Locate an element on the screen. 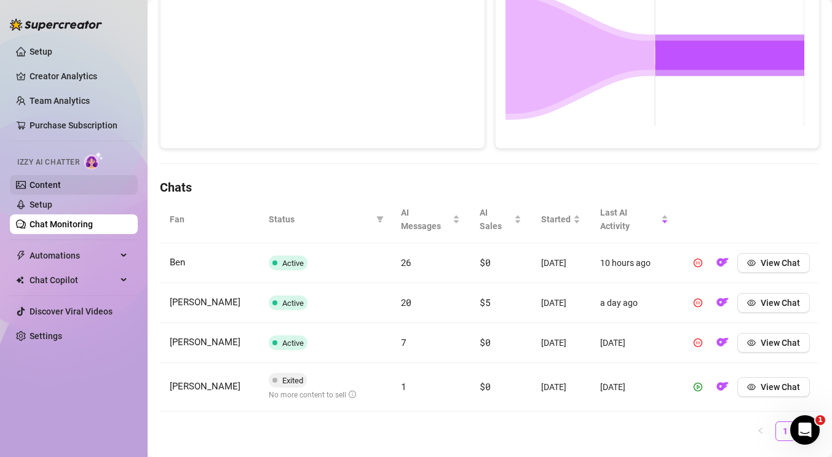  span: Status is located at coordinates (320, 219).